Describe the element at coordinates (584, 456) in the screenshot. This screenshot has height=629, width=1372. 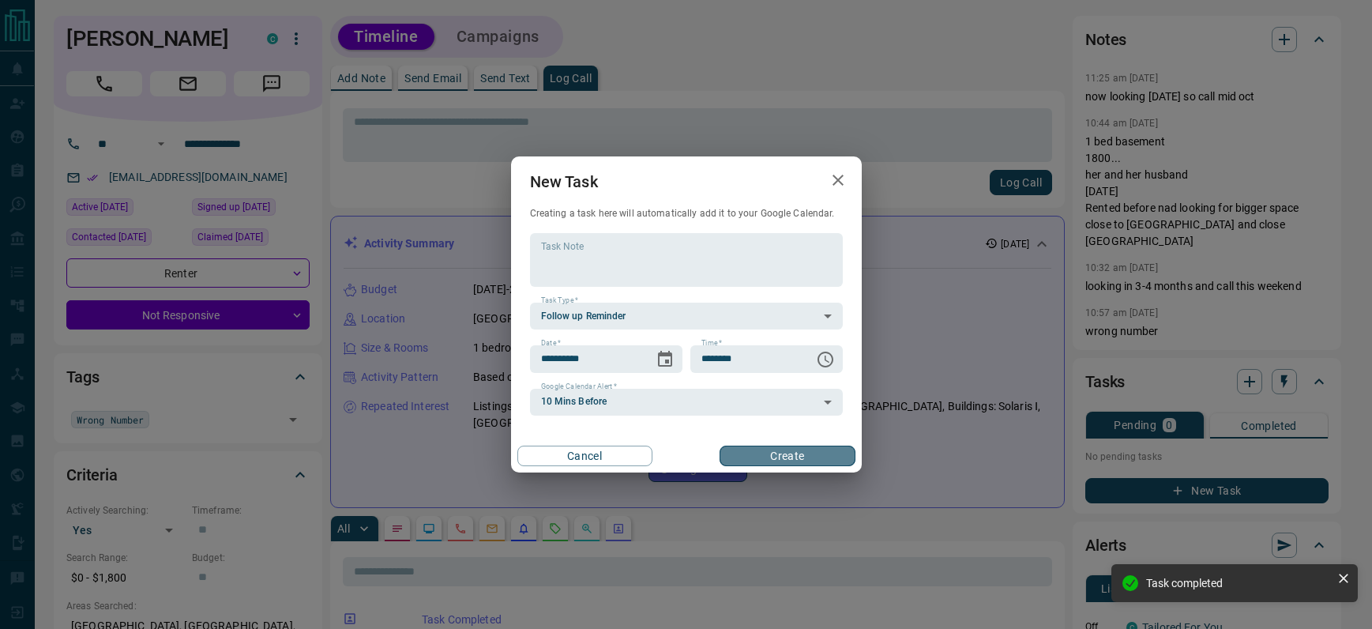
I see `button: Cancel` at that location.